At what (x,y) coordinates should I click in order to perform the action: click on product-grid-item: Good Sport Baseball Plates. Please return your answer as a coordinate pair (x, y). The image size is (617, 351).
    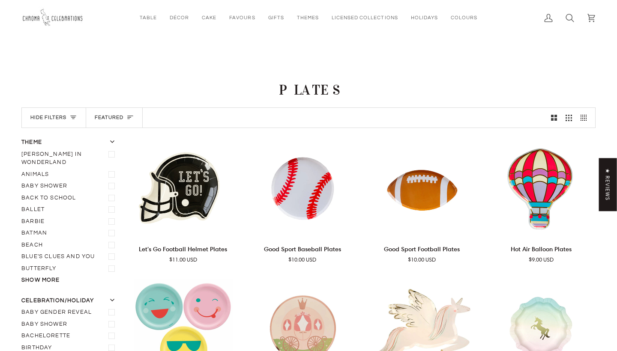
    Looking at the image, I should click on (303, 201).